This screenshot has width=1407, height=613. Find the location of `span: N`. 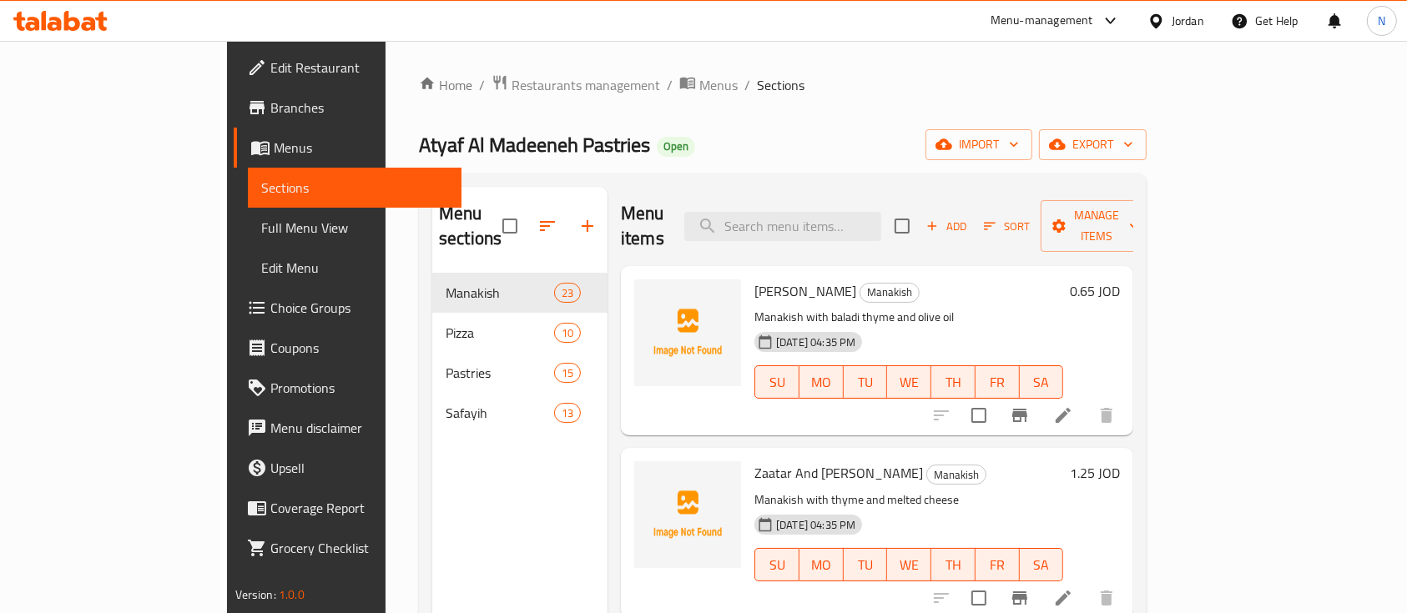

span: N is located at coordinates (1381, 21).